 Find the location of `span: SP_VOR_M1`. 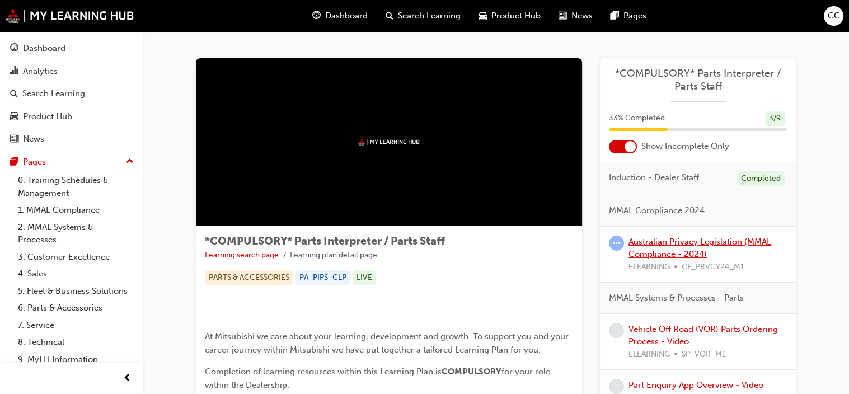

span: SP_VOR_M1 is located at coordinates (704, 354).